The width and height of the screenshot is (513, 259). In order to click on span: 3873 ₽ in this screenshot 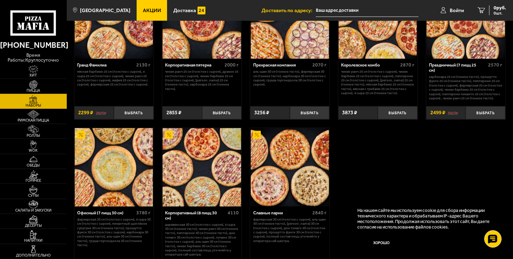, I will do `click(350, 112)`.